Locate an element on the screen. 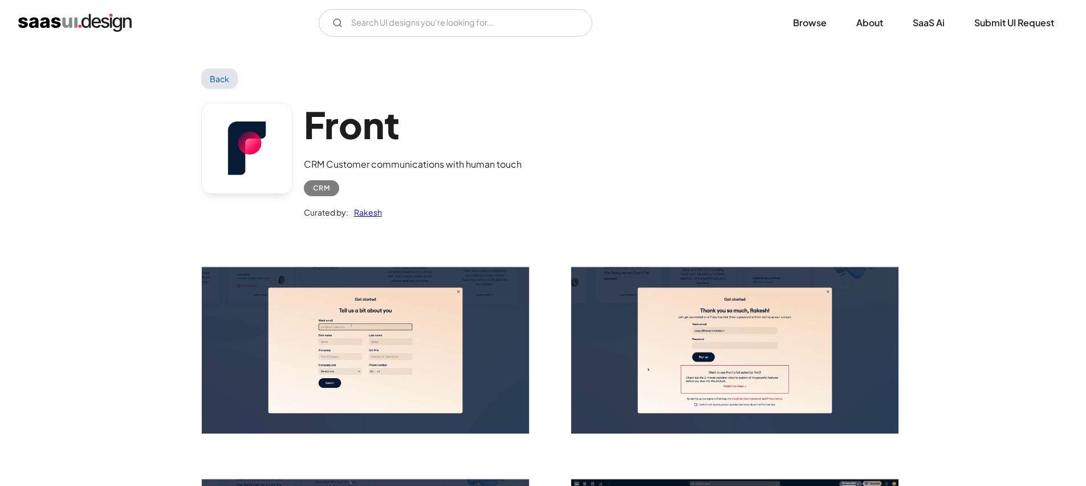  img: 6422e5ea557fa238170cd607_Front%20-%20CRM%20Sign%20Up.png is located at coordinates (366, 350).